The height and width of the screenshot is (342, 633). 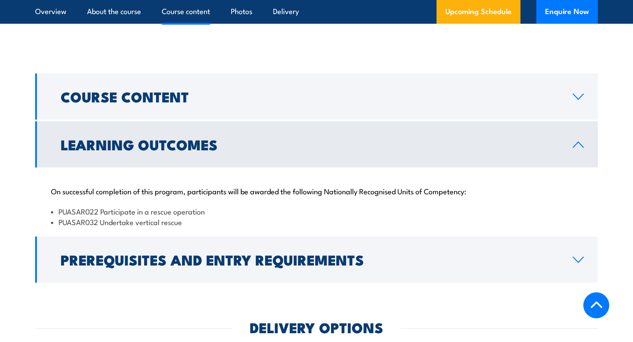 I want to click on h2: Course Content, so click(x=310, y=96).